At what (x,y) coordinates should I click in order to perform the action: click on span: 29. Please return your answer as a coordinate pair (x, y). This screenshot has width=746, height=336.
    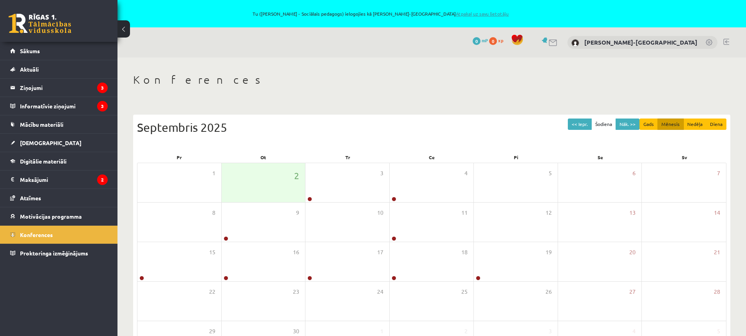
    Looking at the image, I should click on (212, 332).